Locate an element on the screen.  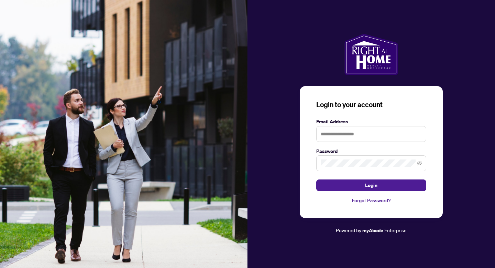
a: myAbode is located at coordinates (373, 230).